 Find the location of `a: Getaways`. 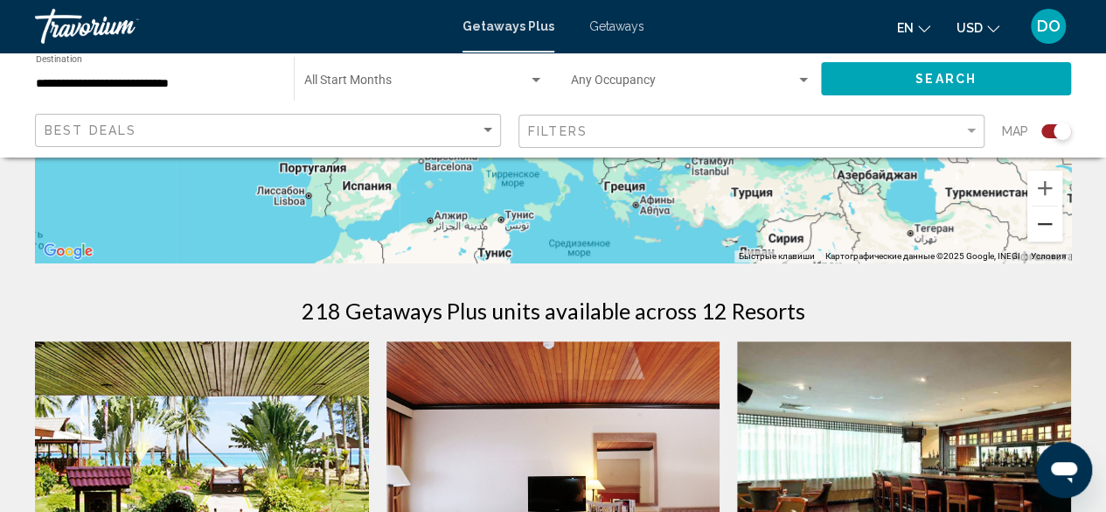

a: Getaways is located at coordinates (617, 26).